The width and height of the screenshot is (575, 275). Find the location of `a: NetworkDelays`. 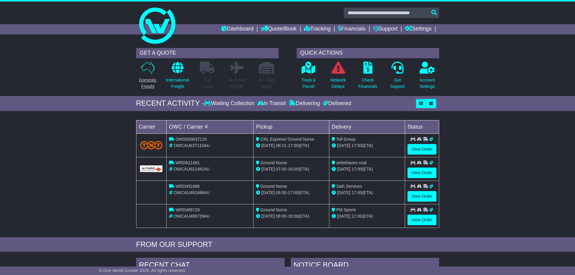

a: NetworkDelays is located at coordinates (338, 77).